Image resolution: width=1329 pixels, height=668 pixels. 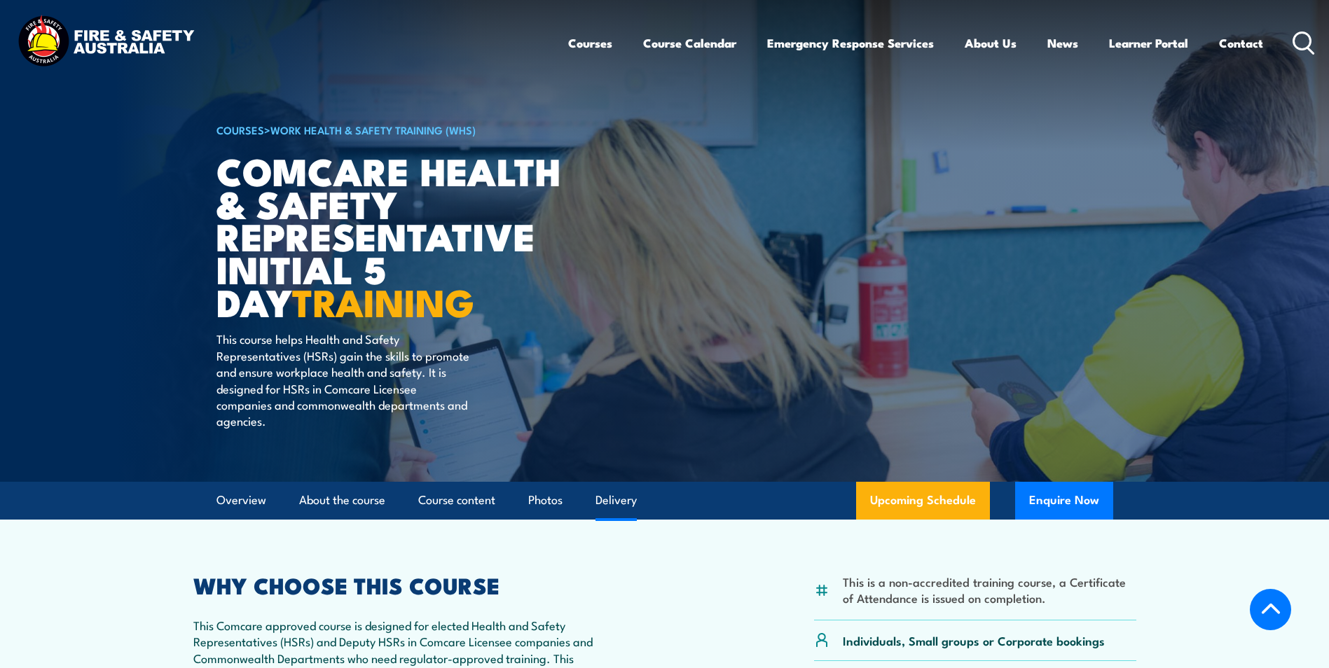 I want to click on button: Enquire Now, so click(x=1064, y=501).